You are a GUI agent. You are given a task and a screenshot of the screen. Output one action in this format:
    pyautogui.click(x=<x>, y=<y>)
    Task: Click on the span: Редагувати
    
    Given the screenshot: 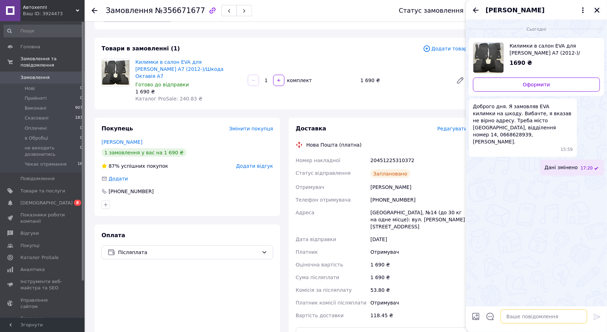 What is the action you would take?
    pyautogui.click(x=453, y=129)
    